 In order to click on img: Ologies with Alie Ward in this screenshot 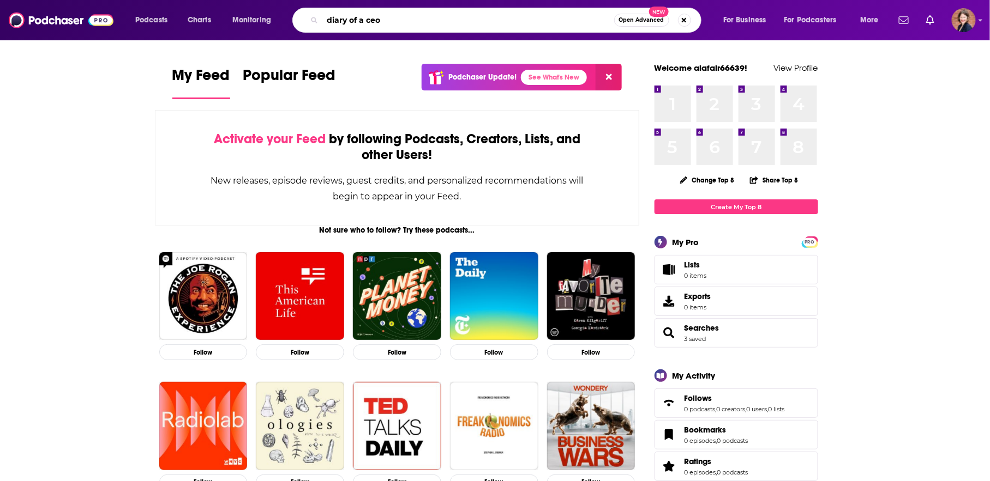, I will do `click(300, 426)`.